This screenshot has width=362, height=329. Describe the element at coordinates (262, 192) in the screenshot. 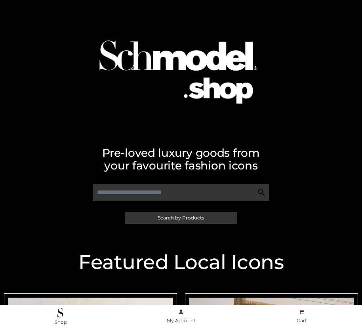

I see `img: Search Icon` at that location.